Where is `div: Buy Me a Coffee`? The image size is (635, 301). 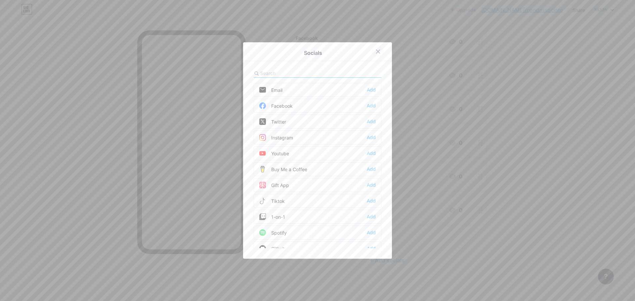
div: Buy Me a Coffee is located at coordinates (283, 169).